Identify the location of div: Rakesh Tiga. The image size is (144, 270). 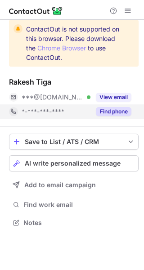
(30, 82).